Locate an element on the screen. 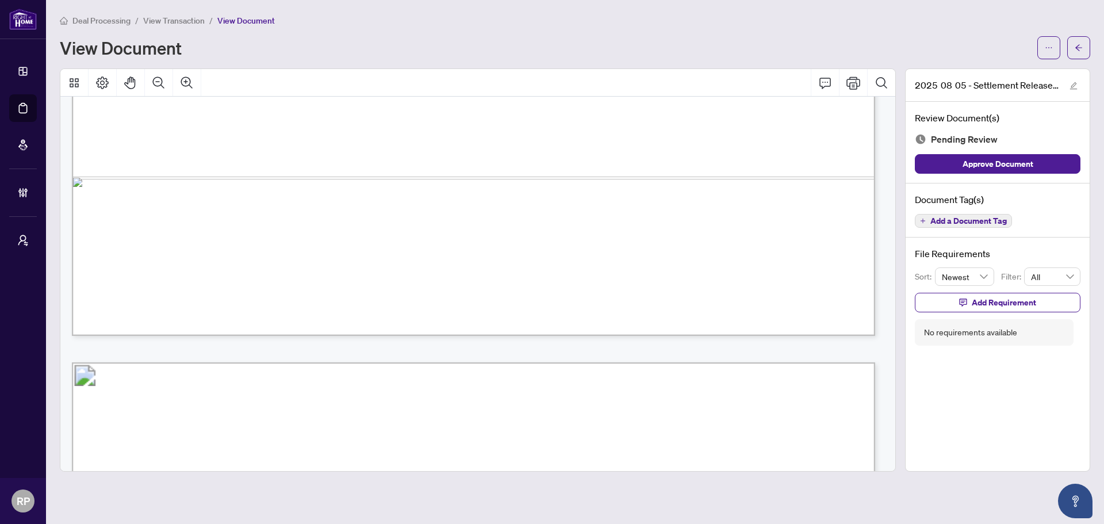  img: Document Status is located at coordinates (921, 139).